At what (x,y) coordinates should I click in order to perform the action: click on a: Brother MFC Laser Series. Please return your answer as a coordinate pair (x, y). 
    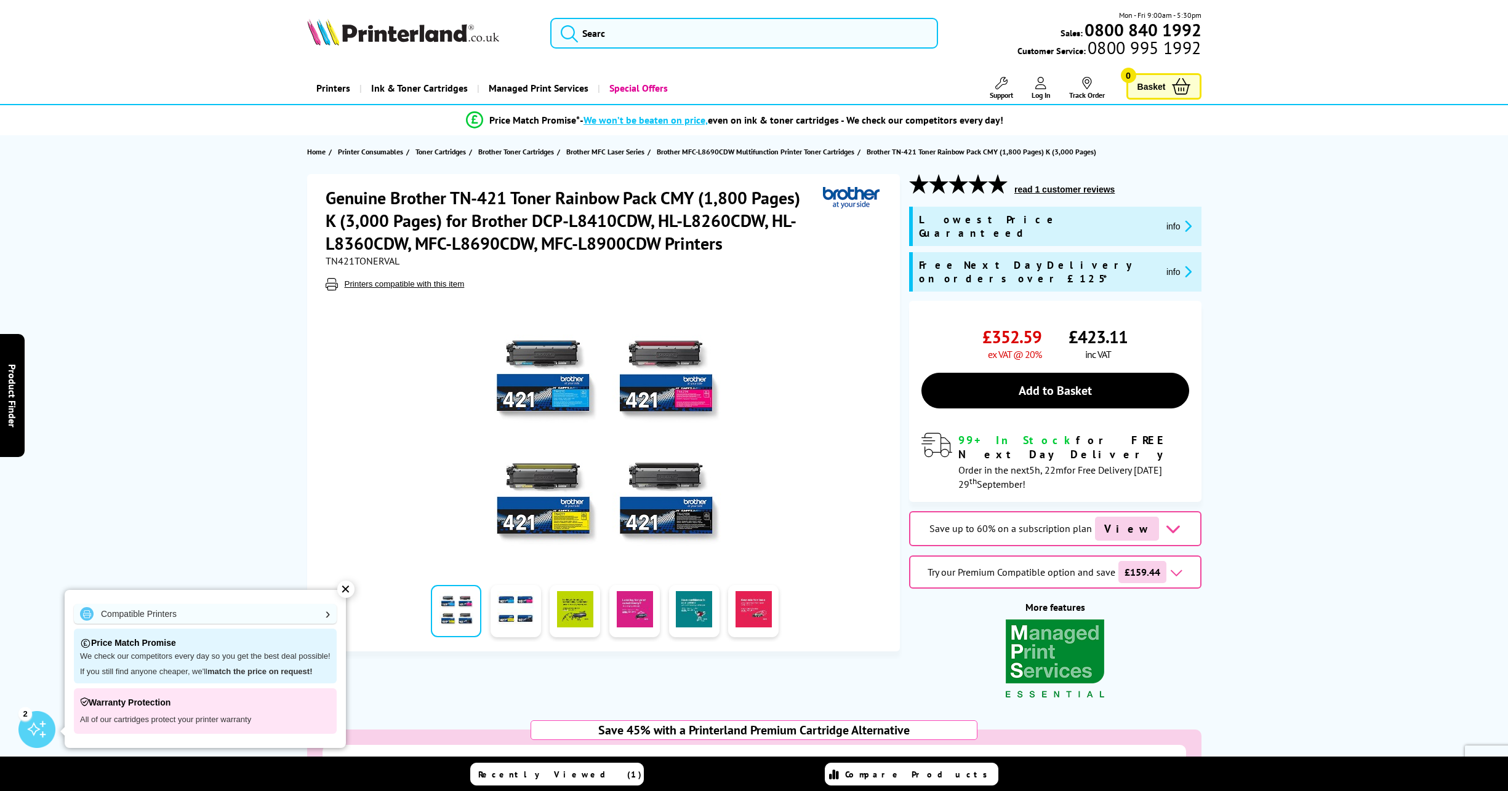
    Looking at the image, I should click on (607, 151).